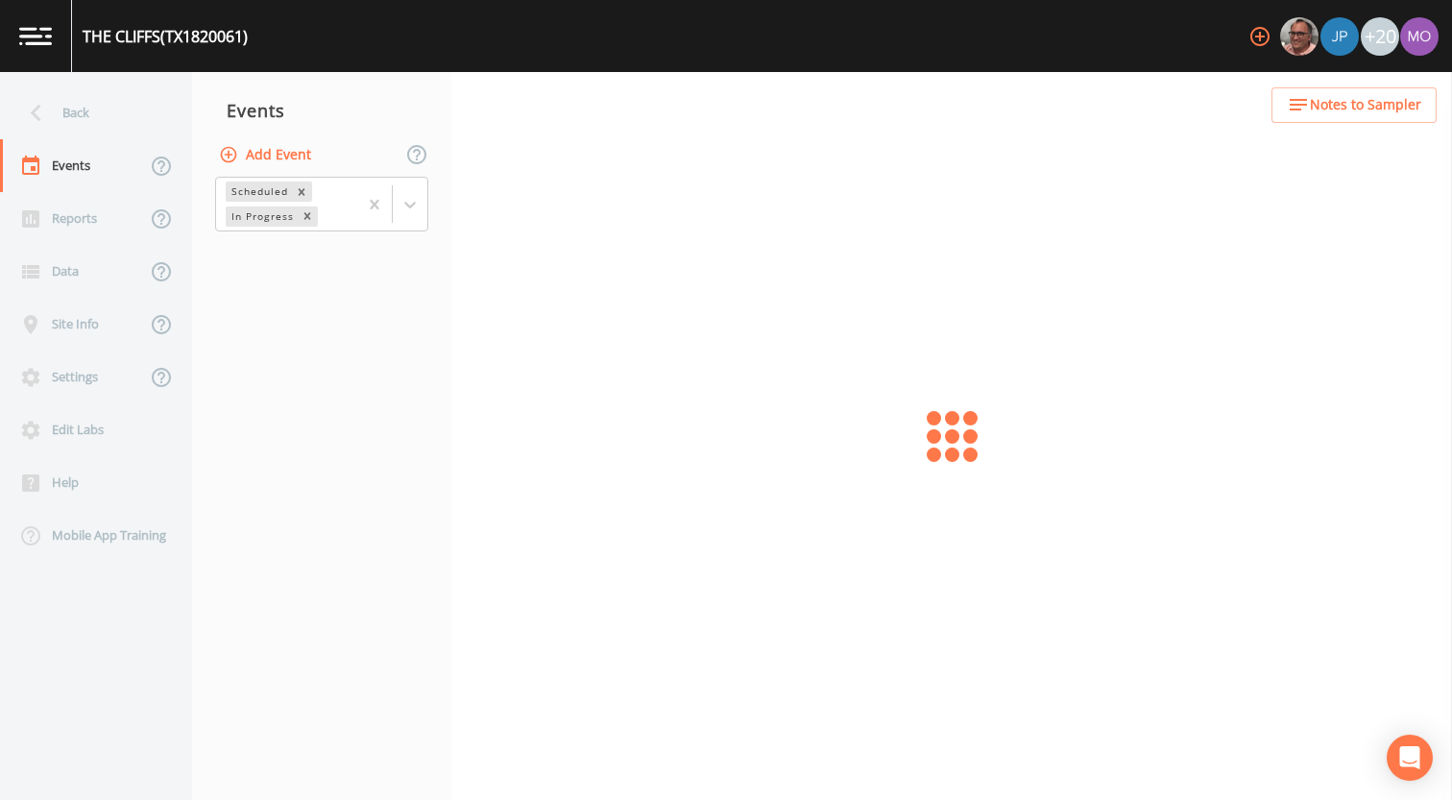  What do you see at coordinates (1410, 758) in the screenshot?
I see `div: Open Intercom Messenger` at bounding box center [1410, 758].